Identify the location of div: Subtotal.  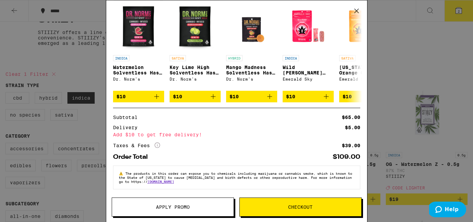
(128, 117).